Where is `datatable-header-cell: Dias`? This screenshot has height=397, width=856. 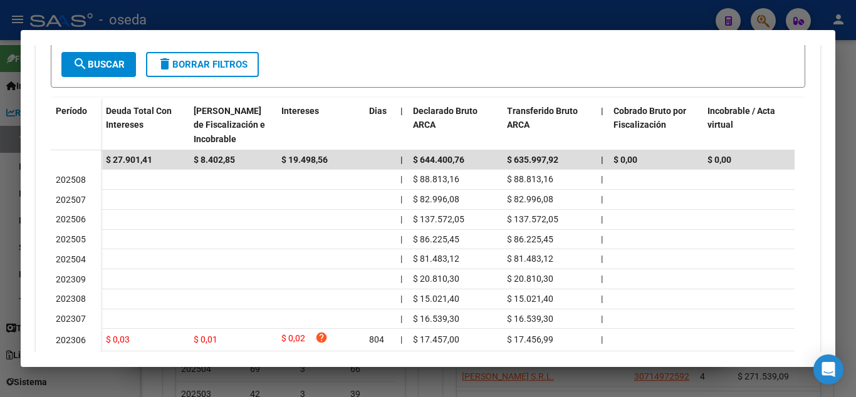 datatable-header-cell: Dias is located at coordinates (380, 125).